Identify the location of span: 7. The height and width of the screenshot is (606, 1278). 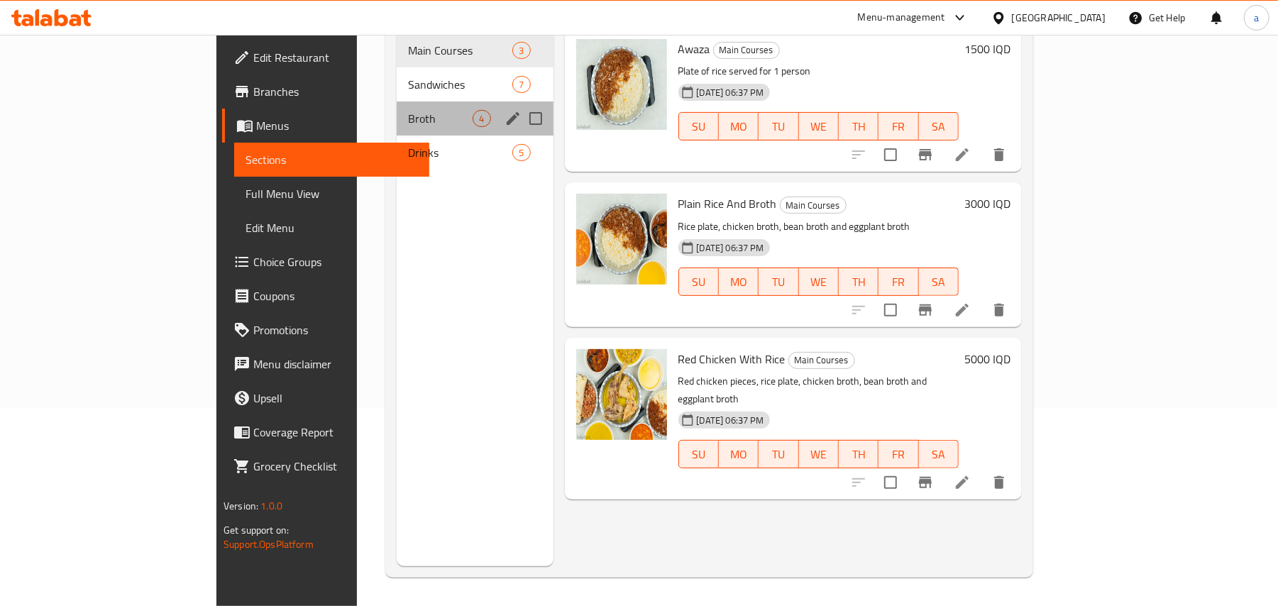
(521, 84).